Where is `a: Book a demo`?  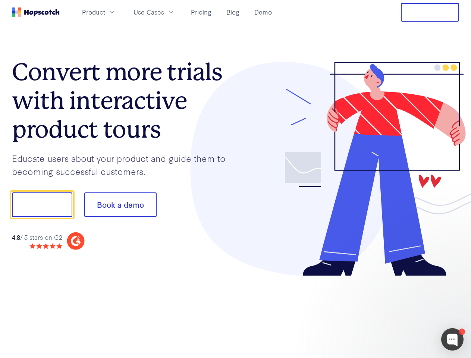 a: Book a demo is located at coordinates (120, 205).